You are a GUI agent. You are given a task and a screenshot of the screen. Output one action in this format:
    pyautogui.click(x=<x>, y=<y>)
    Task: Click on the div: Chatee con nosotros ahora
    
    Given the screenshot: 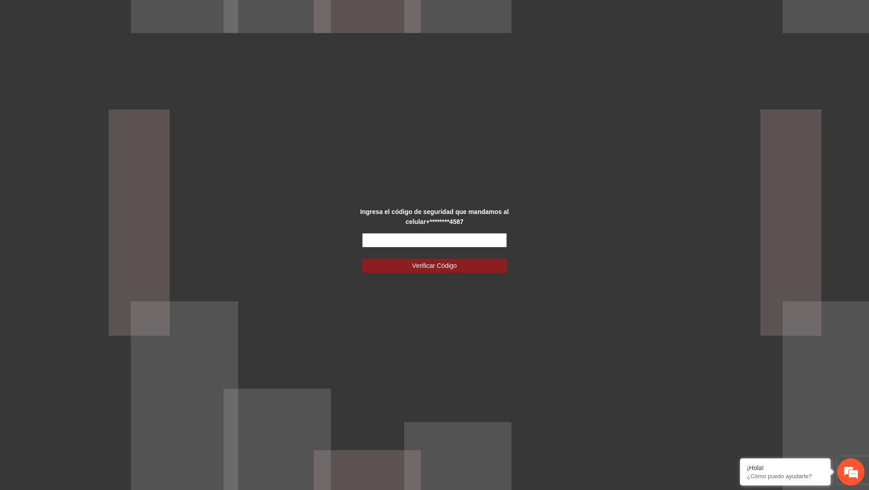 What is the action you would take?
    pyautogui.click(x=100, y=52)
    